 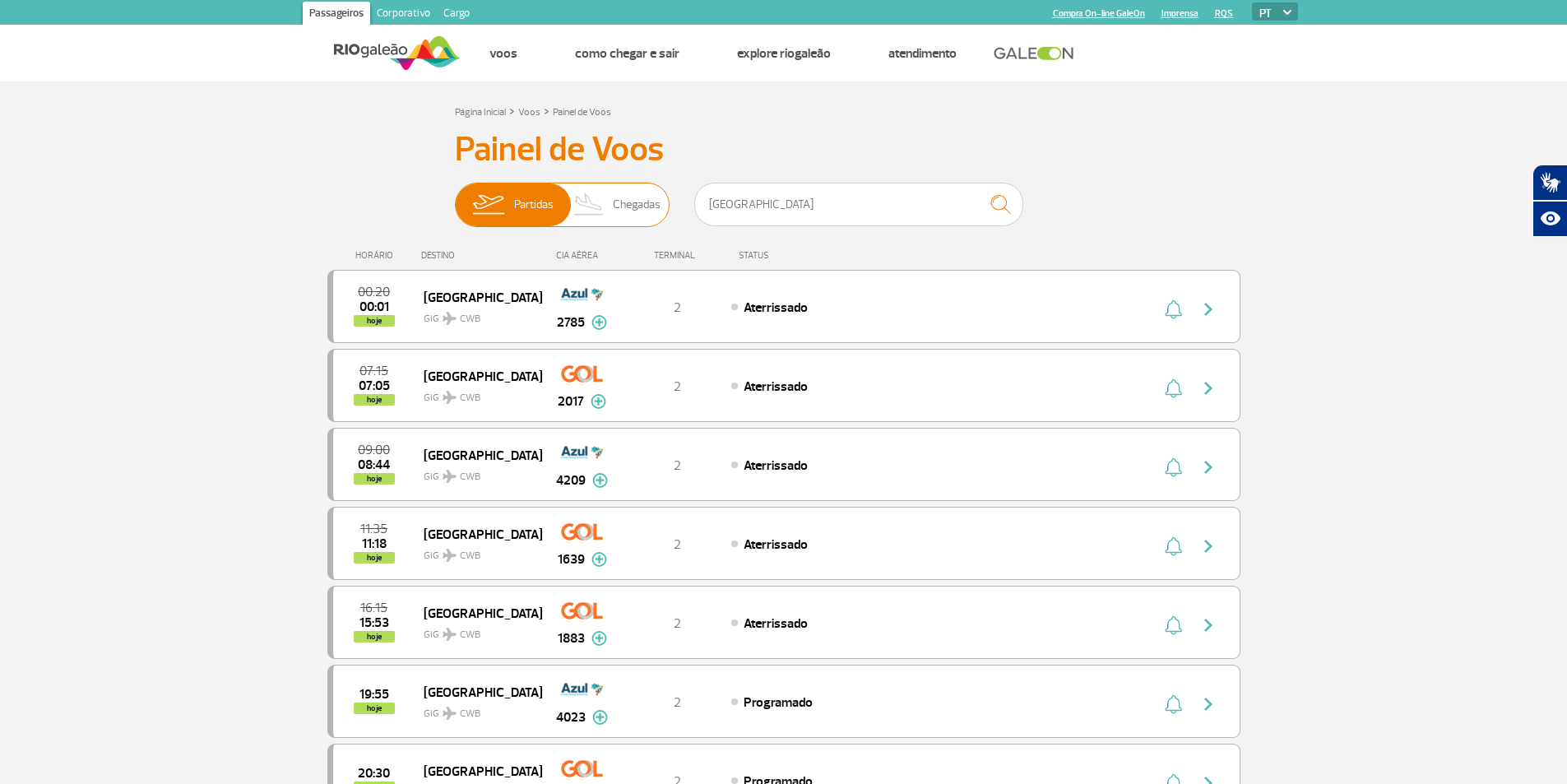 I want to click on button: Abrir tradutor de língua de sinais., so click(x=1550, y=183).